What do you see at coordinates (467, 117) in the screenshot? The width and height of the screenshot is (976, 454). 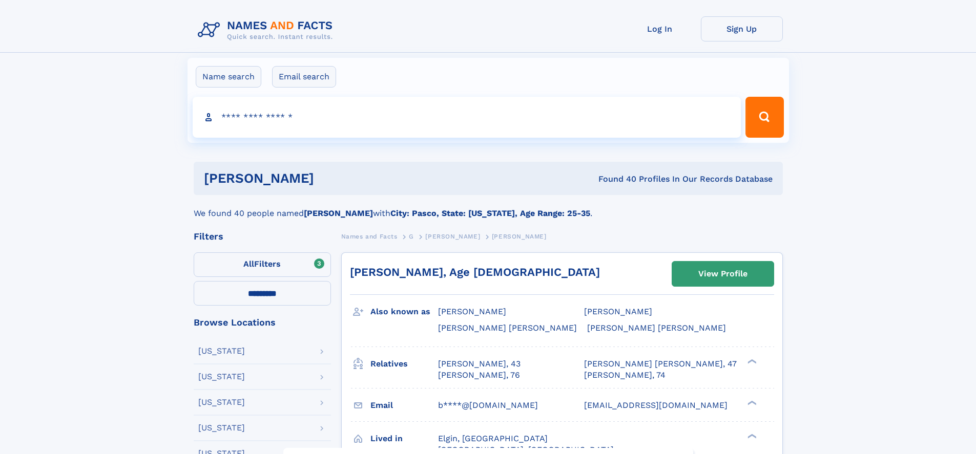 I see `input: search input` at bounding box center [467, 117].